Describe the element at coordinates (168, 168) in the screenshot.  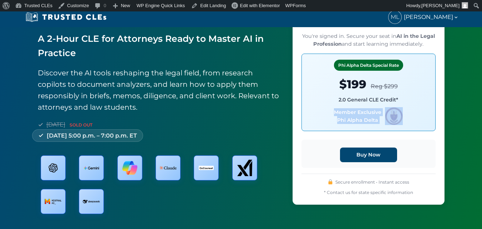
I see `img: Claude Logo` at that location.